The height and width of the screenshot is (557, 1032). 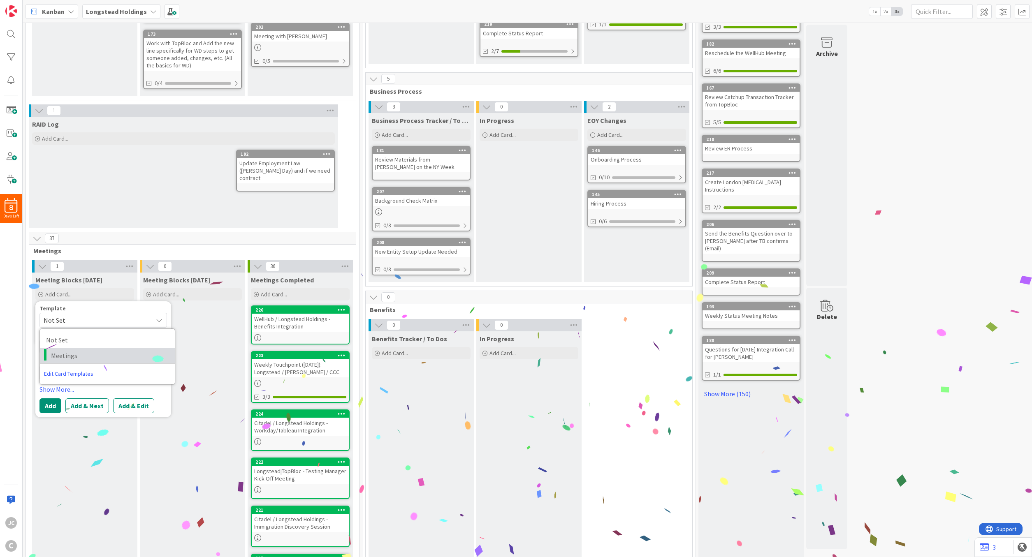 What do you see at coordinates (300, 323) in the screenshot?
I see `div: WellHub / Longstead Holdings - Benefits Integration` at bounding box center [300, 323].